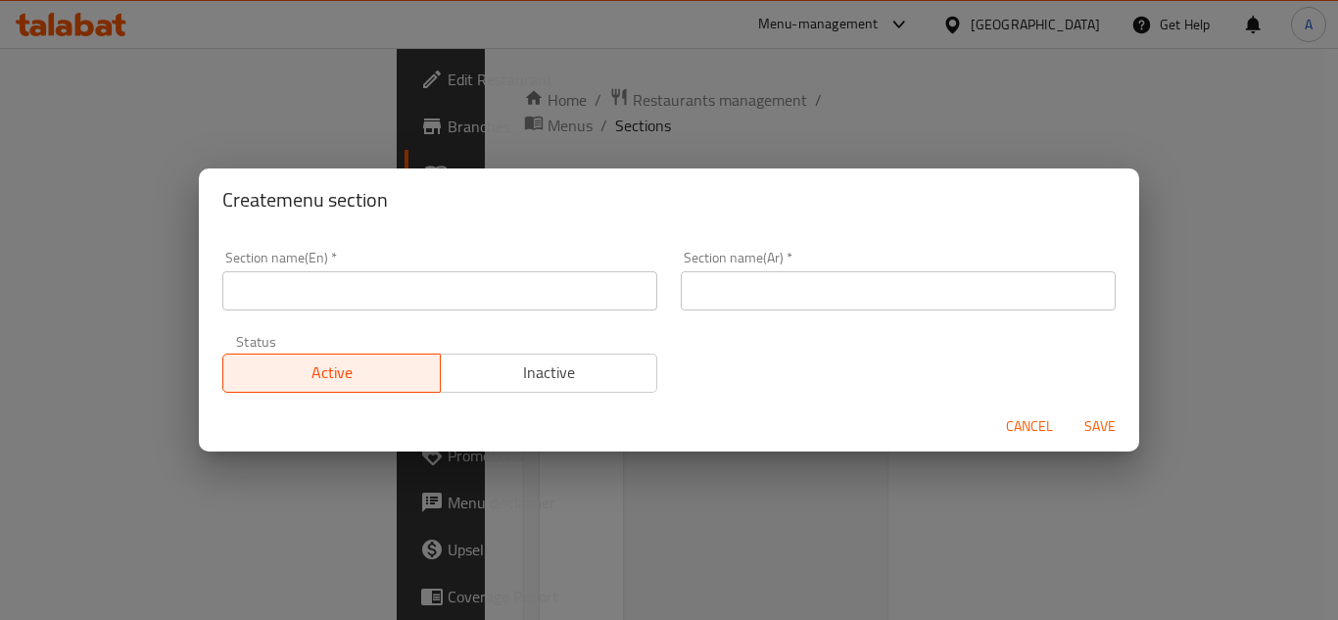 The image size is (1338, 620). I want to click on input: Please enter section name(ar), so click(898, 291).